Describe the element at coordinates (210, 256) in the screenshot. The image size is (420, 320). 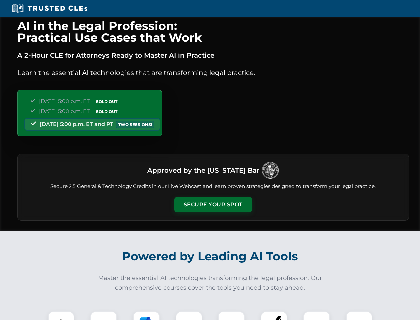
I see `h2: Powered by Leading AI Tools` at that location.